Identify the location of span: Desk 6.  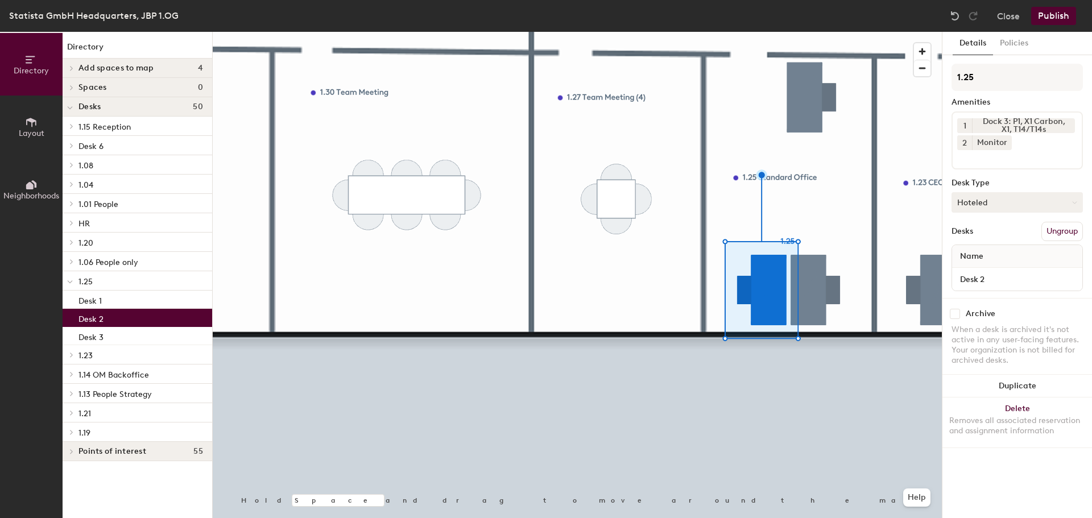
(91, 146).